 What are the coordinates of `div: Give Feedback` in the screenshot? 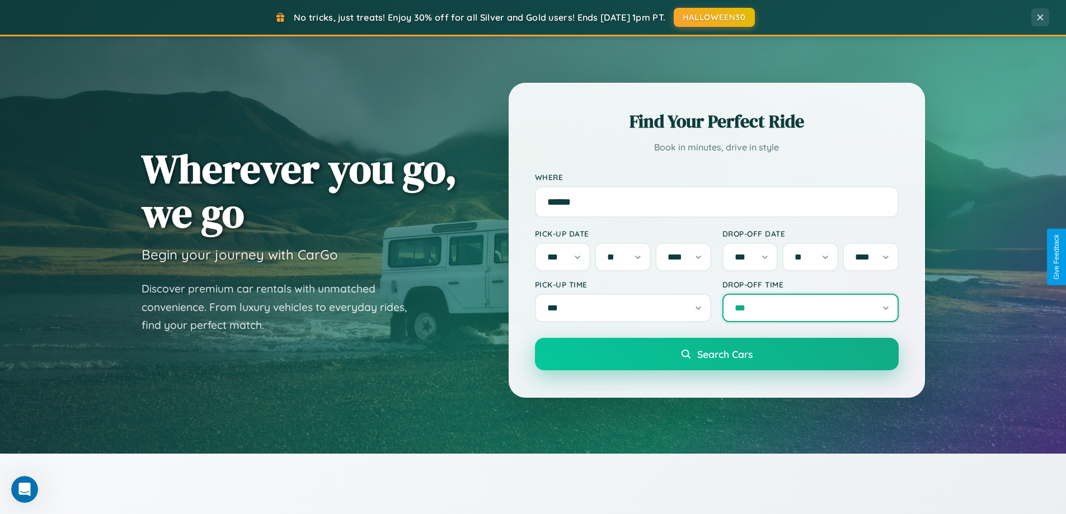 It's located at (1057, 257).